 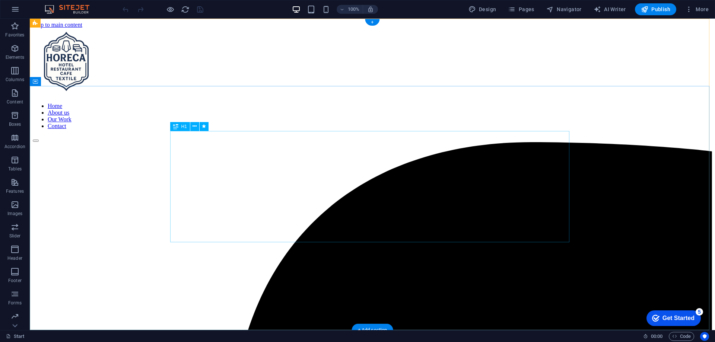 I want to click on span: AI Writer, so click(x=609, y=9).